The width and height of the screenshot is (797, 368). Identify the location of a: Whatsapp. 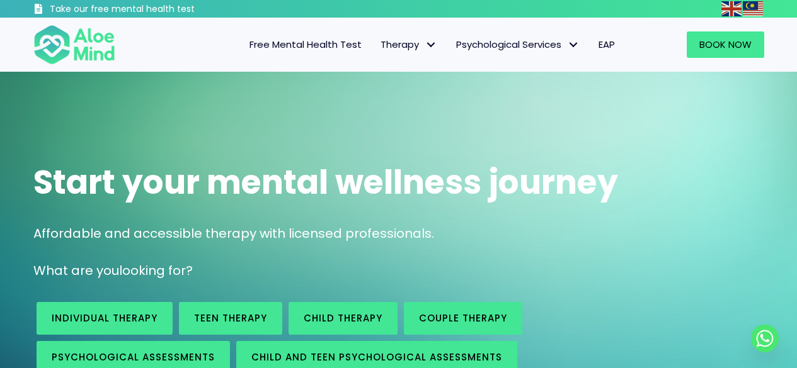
(765, 339).